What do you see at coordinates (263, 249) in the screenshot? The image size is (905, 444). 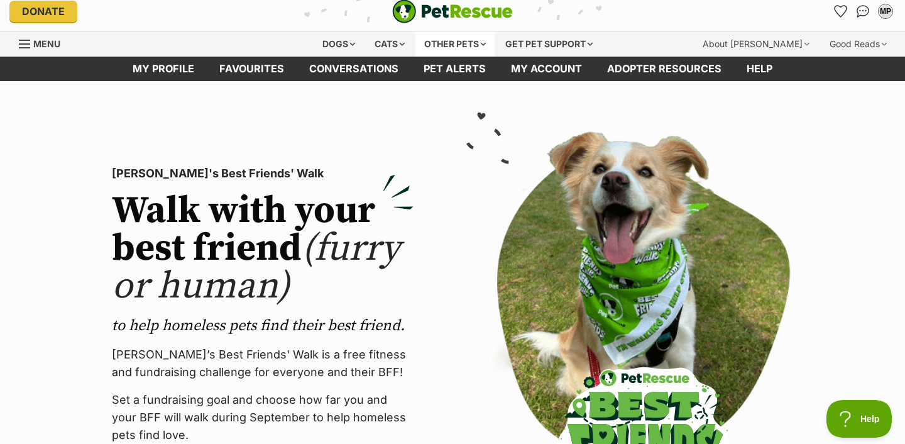 I see `h2: Walk with your best friend` at bounding box center [263, 249].